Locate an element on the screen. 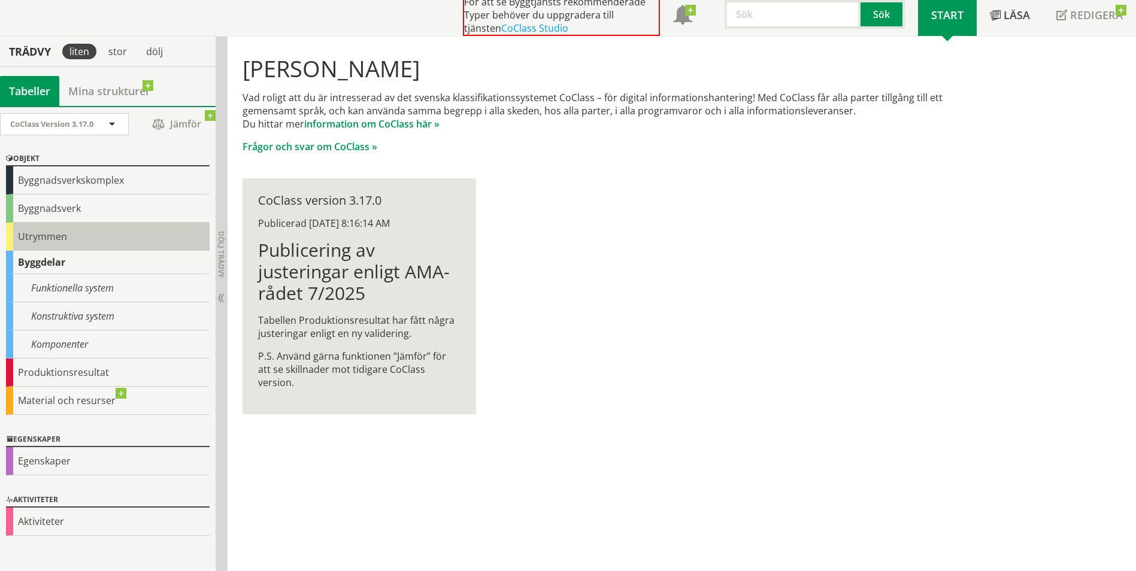 Image resolution: width=1136 pixels, height=571 pixels. a: CoClass Studio is located at coordinates (535, 28).